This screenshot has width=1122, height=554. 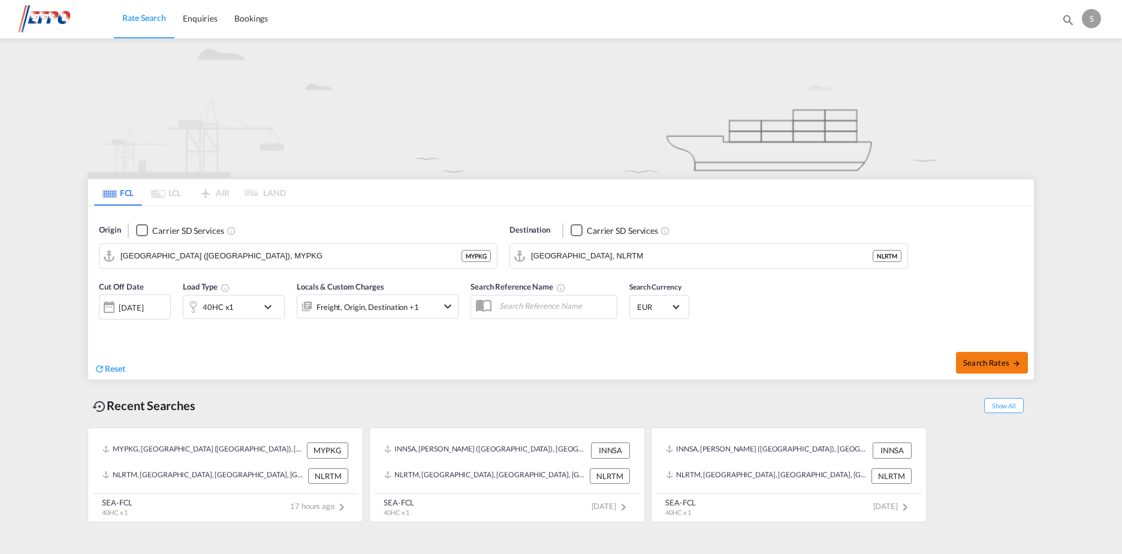 What do you see at coordinates (110, 369) in the screenshot?
I see `div: icon-refreshReset` at bounding box center [110, 369].